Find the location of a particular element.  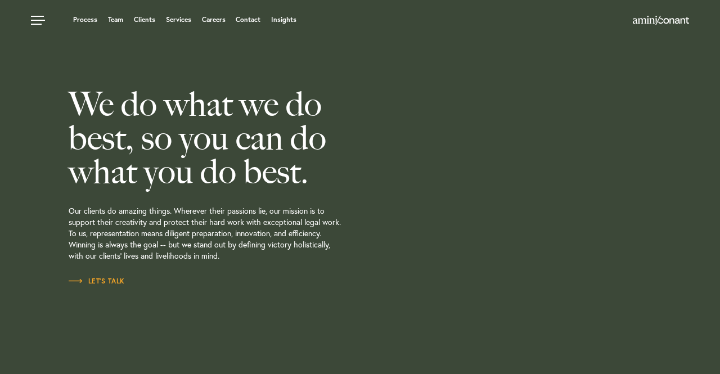

img: Amini & Conant is located at coordinates (661, 20).